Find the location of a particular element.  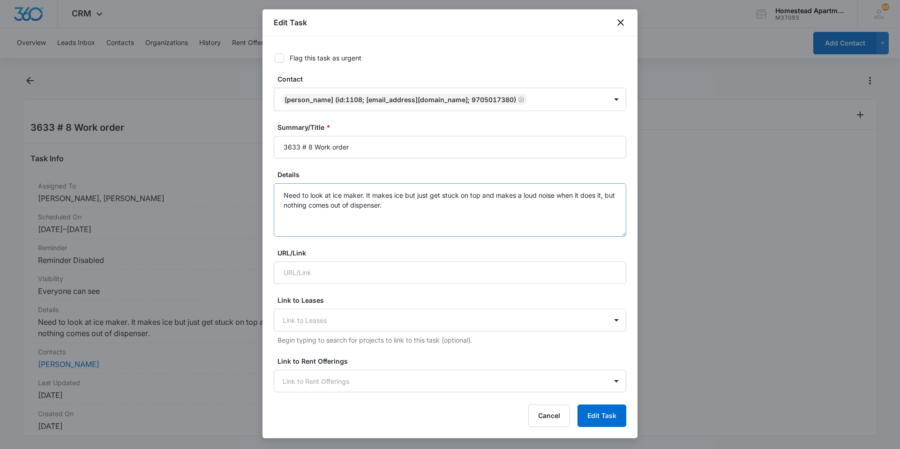

button: Edit Task is located at coordinates (602, 416).